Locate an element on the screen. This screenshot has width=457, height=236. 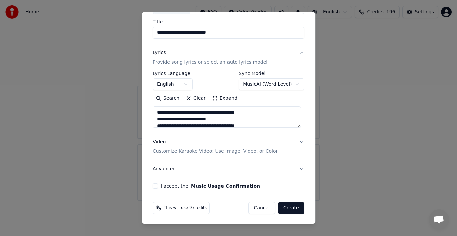
button: VideoCustomize Karaoke Video: Use Image, Video, or Color is located at coordinates (229, 147).